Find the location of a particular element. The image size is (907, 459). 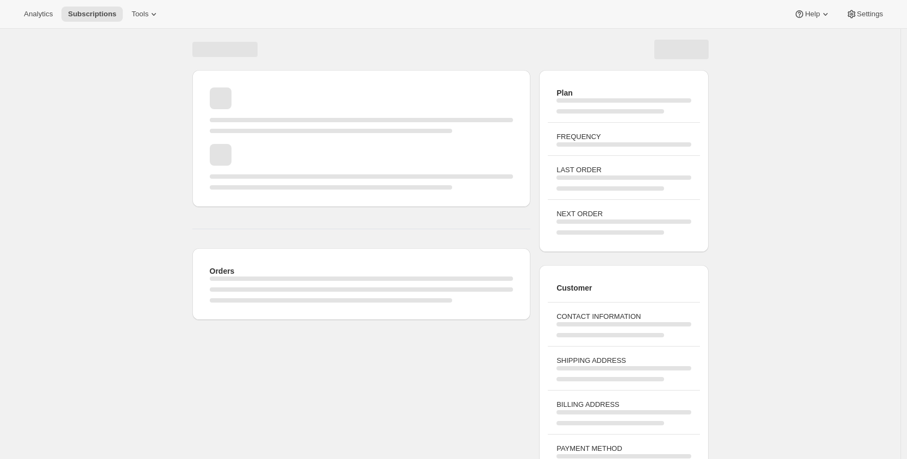

h3: NEXT ORDER is located at coordinates (623, 214).